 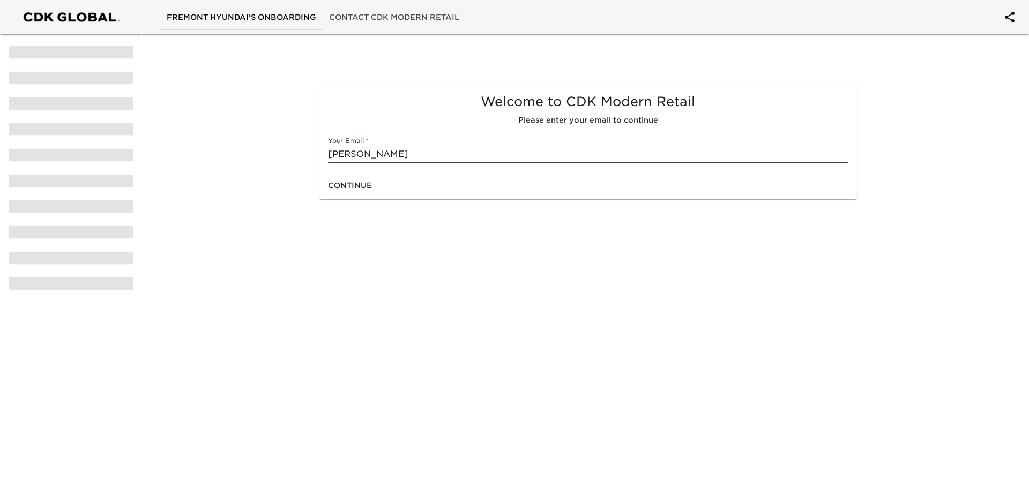 What do you see at coordinates (588, 102) in the screenshot?
I see `h5: Welcome to CDK Modern Retail` at bounding box center [588, 102].